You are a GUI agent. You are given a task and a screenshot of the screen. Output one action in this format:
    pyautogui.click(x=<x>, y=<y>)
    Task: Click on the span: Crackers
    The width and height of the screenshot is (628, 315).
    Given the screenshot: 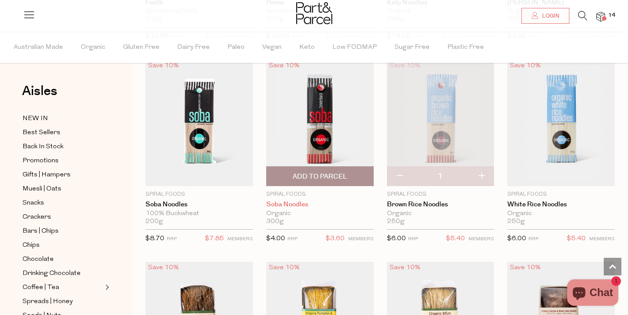 What is the action you would take?
    pyautogui.click(x=37, y=218)
    